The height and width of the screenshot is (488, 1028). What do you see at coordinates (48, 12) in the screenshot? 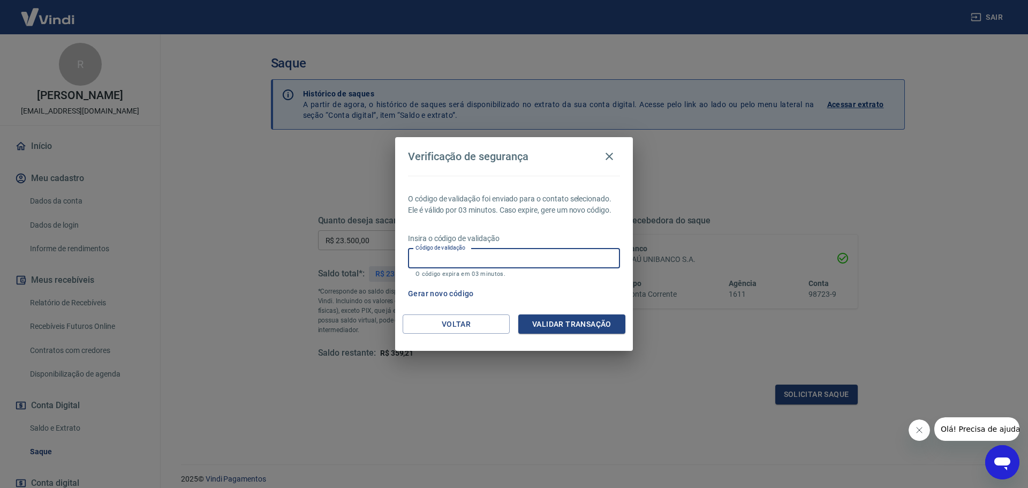
I see `span: Olá! Precisa de ajuda?` at bounding box center [48, 12].